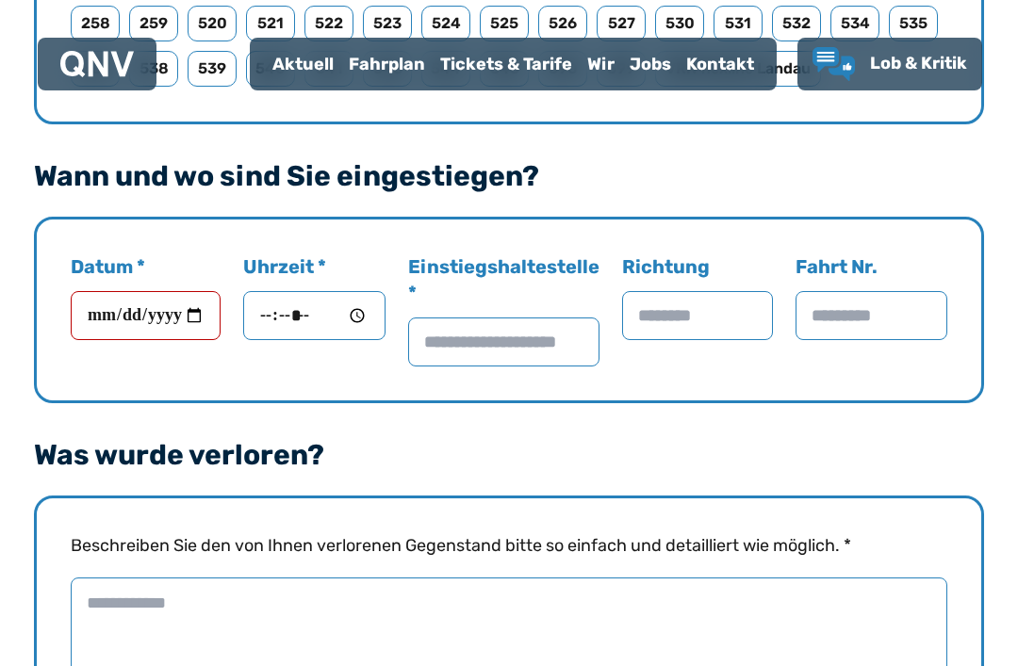  I want to click on input: Datum *, so click(145, 316).